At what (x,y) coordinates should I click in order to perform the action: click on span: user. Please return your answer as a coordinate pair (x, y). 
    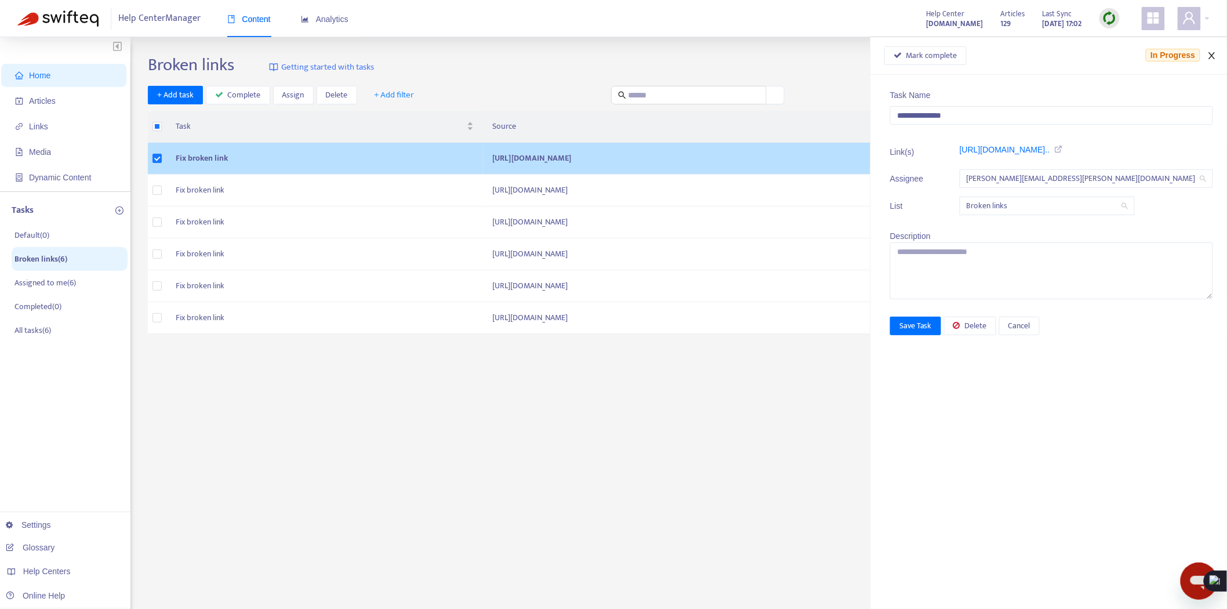
    Looking at the image, I should click on (1189, 18).